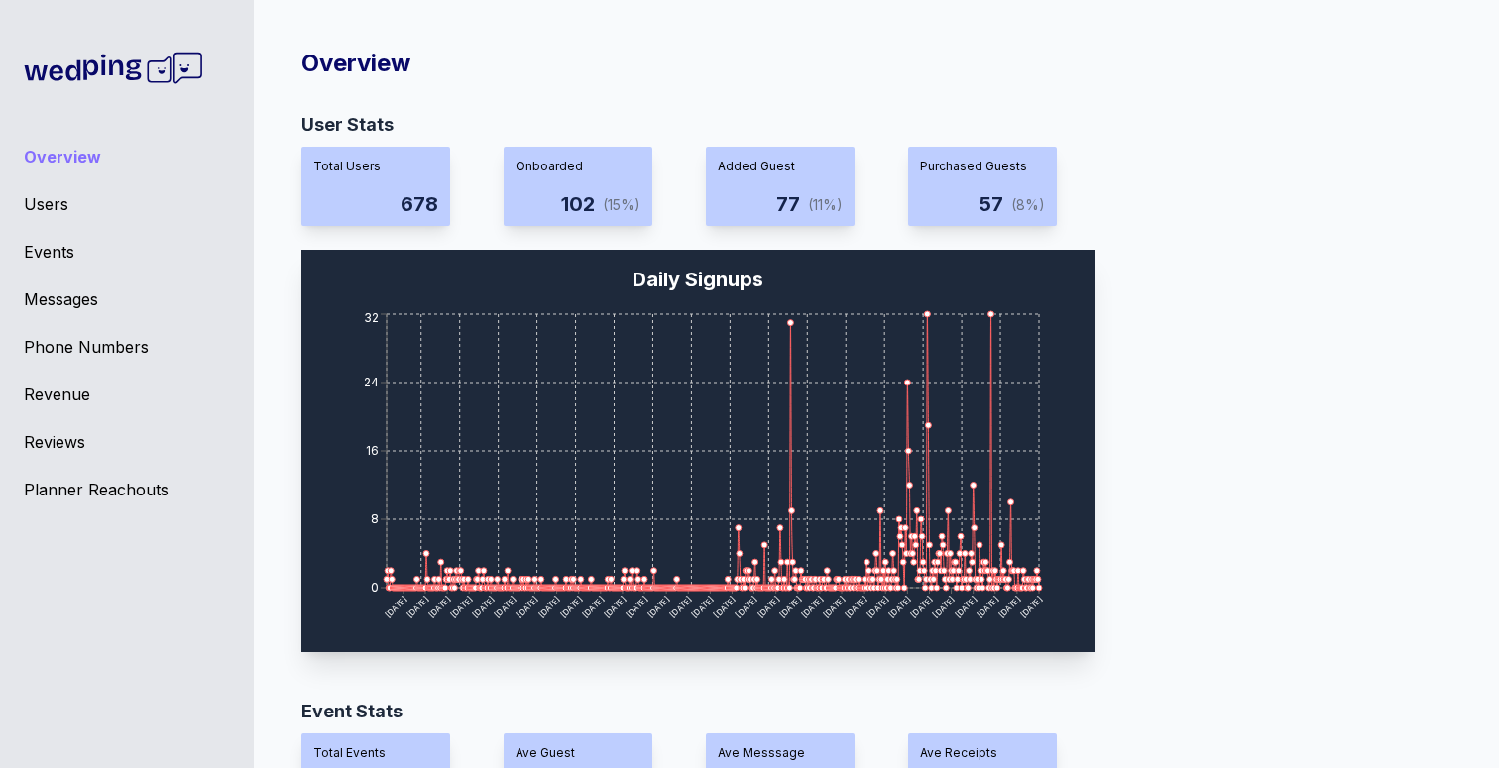 Image resolution: width=1499 pixels, height=768 pixels. What do you see at coordinates (982, 167) in the screenshot?
I see `div: Purchased Guests` at bounding box center [982, 167].